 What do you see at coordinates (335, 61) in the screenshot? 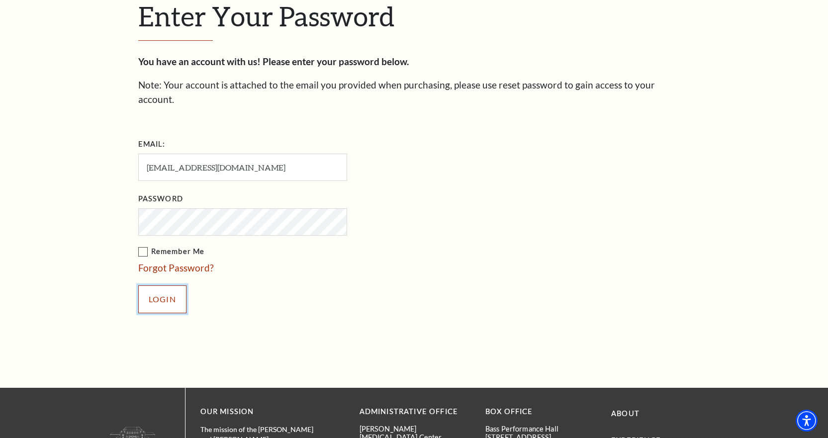
I see `strong: Please enter your password below.` at bounding box center [335, 61].